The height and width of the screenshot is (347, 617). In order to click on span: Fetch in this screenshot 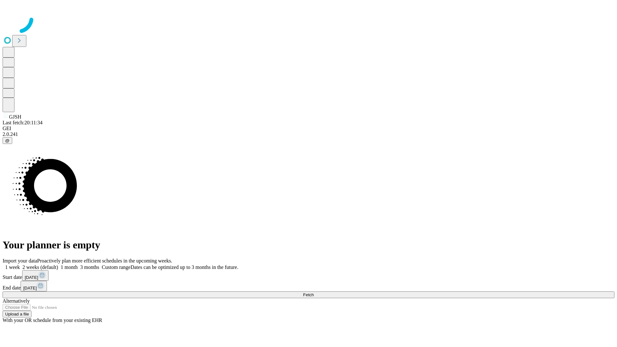, I will do `click(308, 295)`.